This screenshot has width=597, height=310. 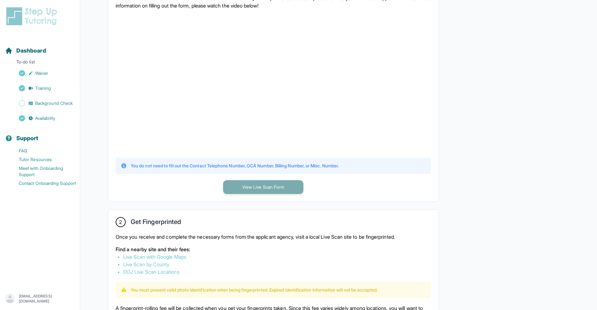 What do you see at coordinates (151, 272) in the screenshot?
I see `a: DOJ Live Scan Locations` at bounding box center [151, 272].